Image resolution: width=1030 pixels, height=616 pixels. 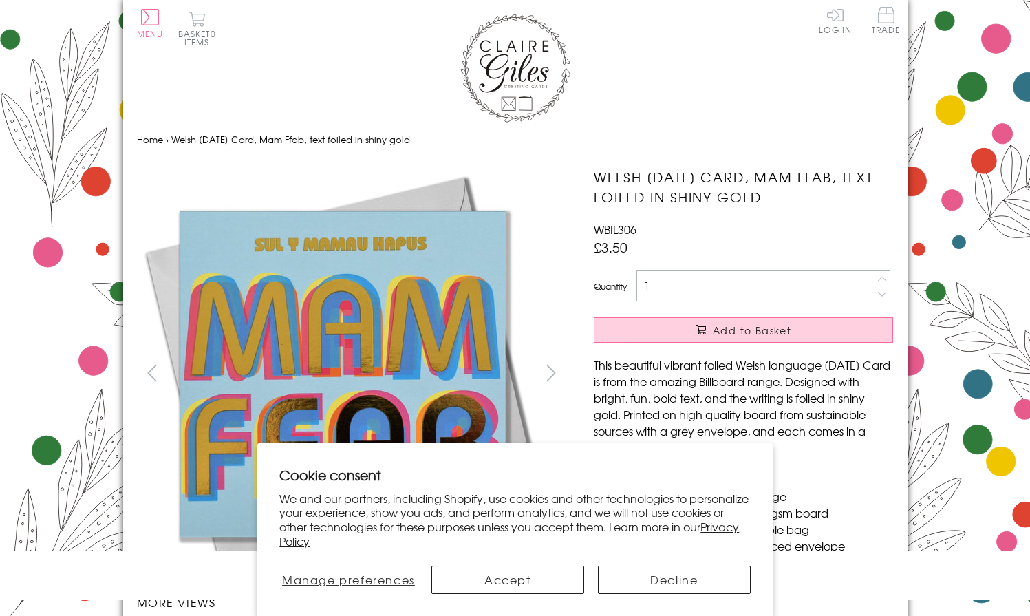 What do you see at coordinates (550, 372) in the screenshot?
I see `button: next` at bounding box center [550, 372].